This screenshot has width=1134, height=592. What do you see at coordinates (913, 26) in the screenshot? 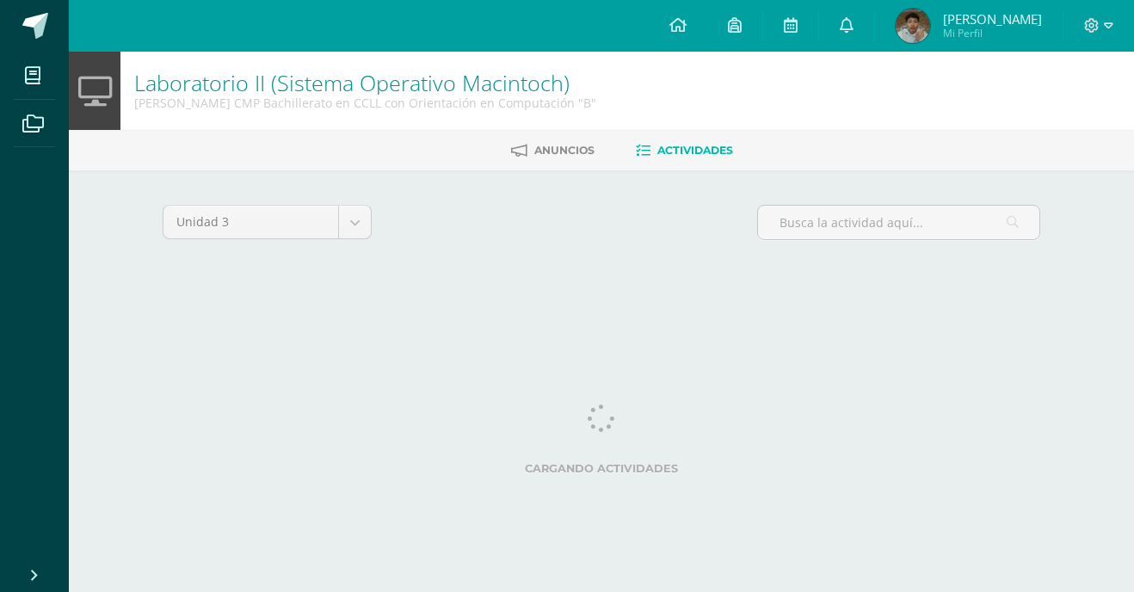
I see `img: 7ae2895e5327fb7d9bac5f92124a37e4.png` at bounding box center [913, 26].